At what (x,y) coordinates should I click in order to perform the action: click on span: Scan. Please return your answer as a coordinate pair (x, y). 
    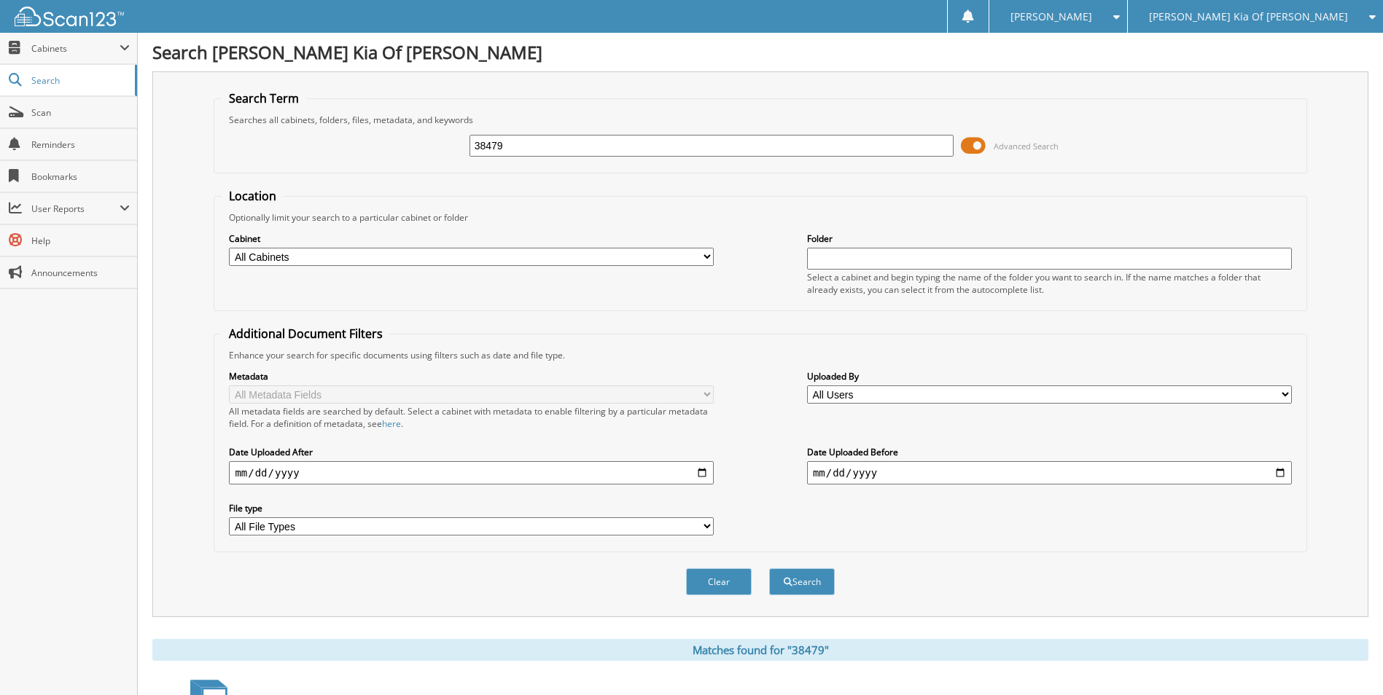
    Looking at the image, I should click on (80, 112).